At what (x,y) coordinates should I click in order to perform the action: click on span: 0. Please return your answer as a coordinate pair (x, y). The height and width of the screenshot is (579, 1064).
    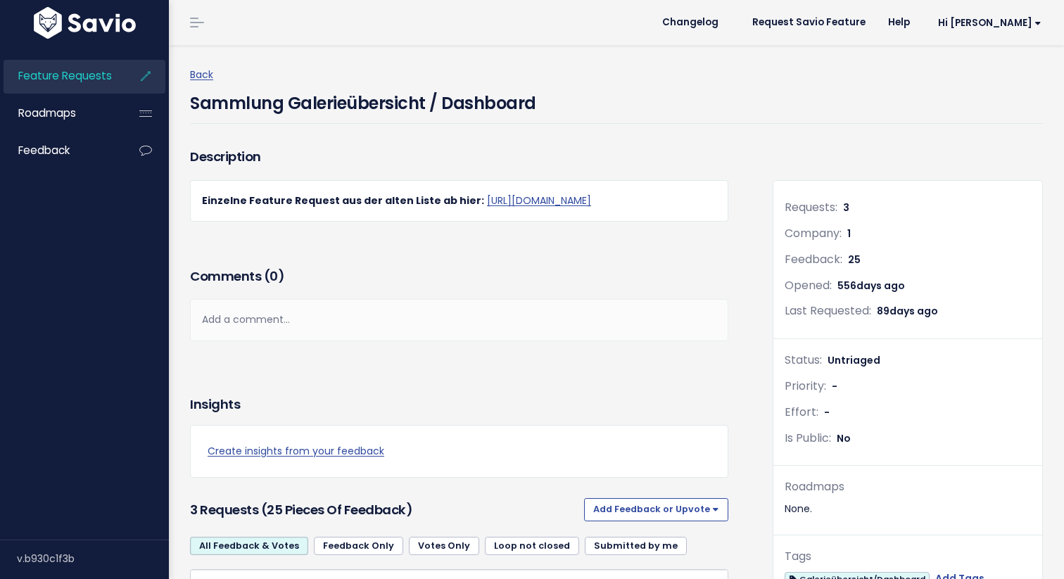
    Looking at the image, I should click on (274, 276).